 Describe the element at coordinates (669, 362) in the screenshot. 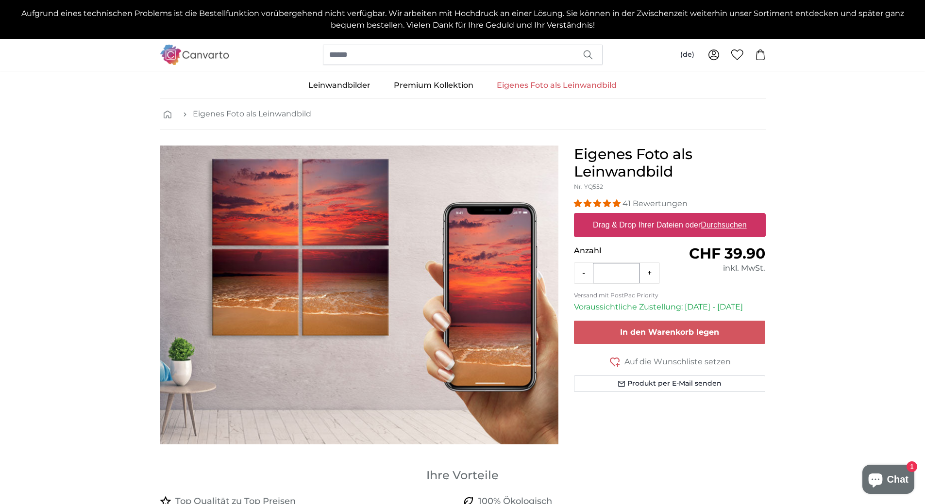

I see `button: Auf die Wunschliste setzen` at that location.